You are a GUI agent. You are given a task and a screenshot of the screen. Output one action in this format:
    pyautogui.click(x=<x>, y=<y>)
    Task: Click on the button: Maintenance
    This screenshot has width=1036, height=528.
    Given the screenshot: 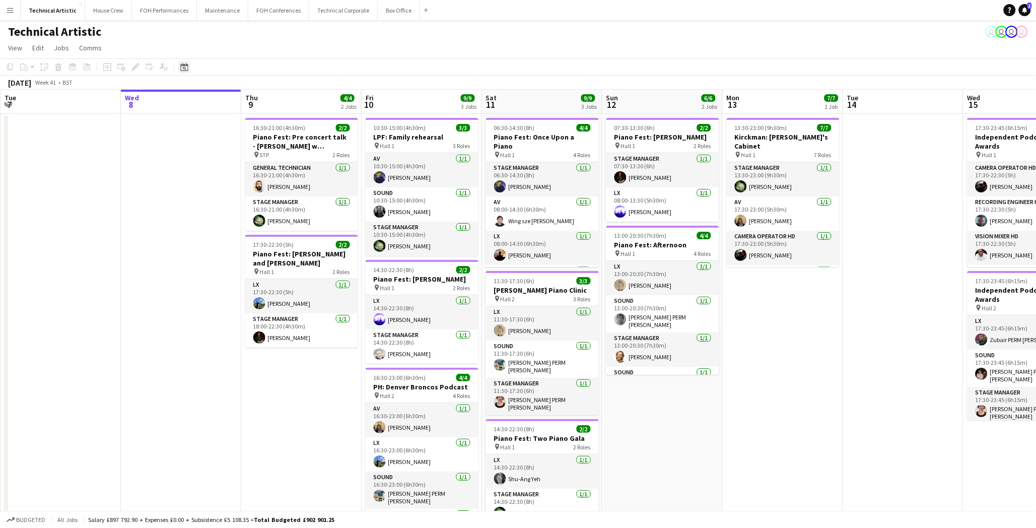 What is the action you would take?
    pyautogui.click(x=223, y=10)
    